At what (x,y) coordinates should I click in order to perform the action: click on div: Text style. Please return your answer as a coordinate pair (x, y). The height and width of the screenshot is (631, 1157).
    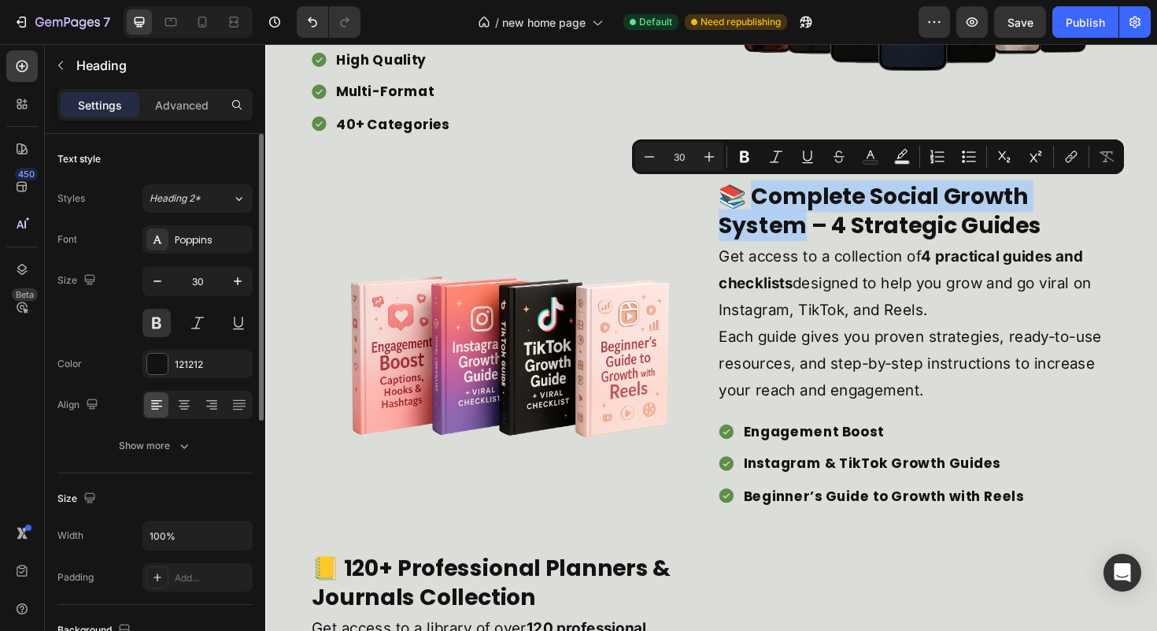
    Looking at the image, I should click on (79, 159).